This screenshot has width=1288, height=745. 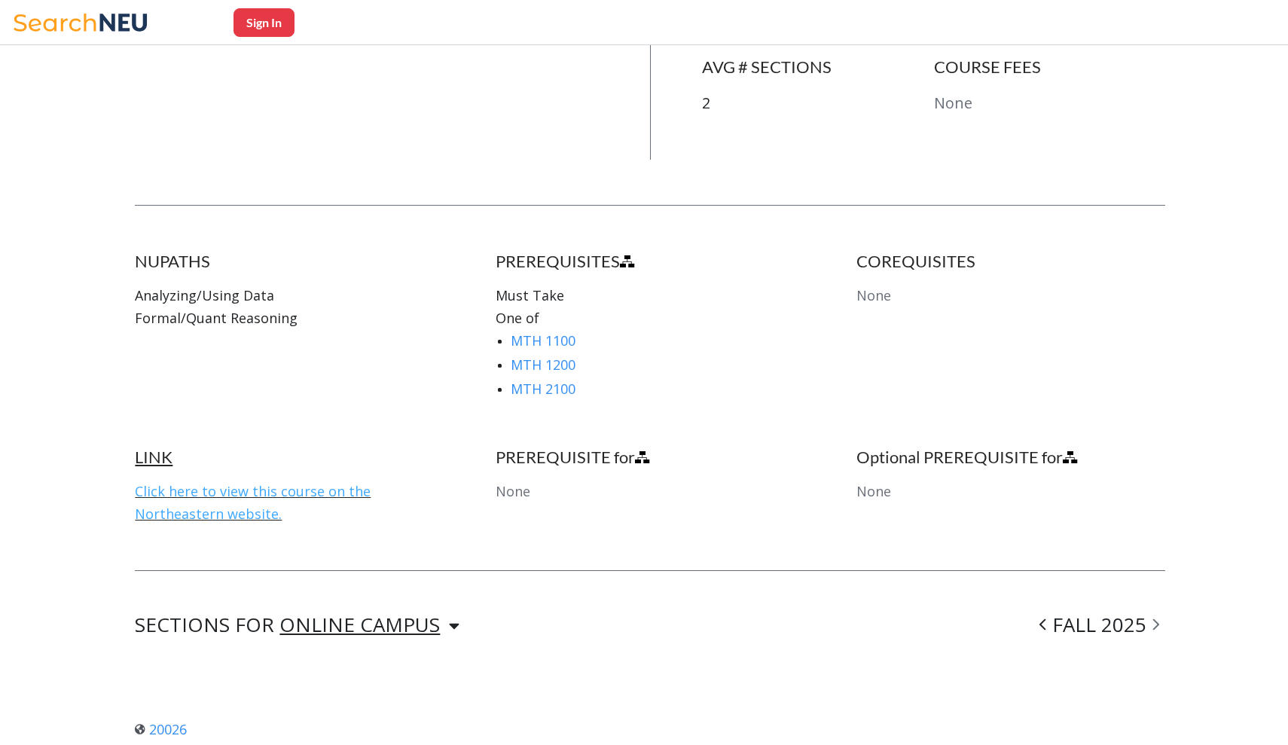 What do you see at coordinates (289, 457) in the screenshot?
I see `h4: LINK` at bounding box center [289, 457].